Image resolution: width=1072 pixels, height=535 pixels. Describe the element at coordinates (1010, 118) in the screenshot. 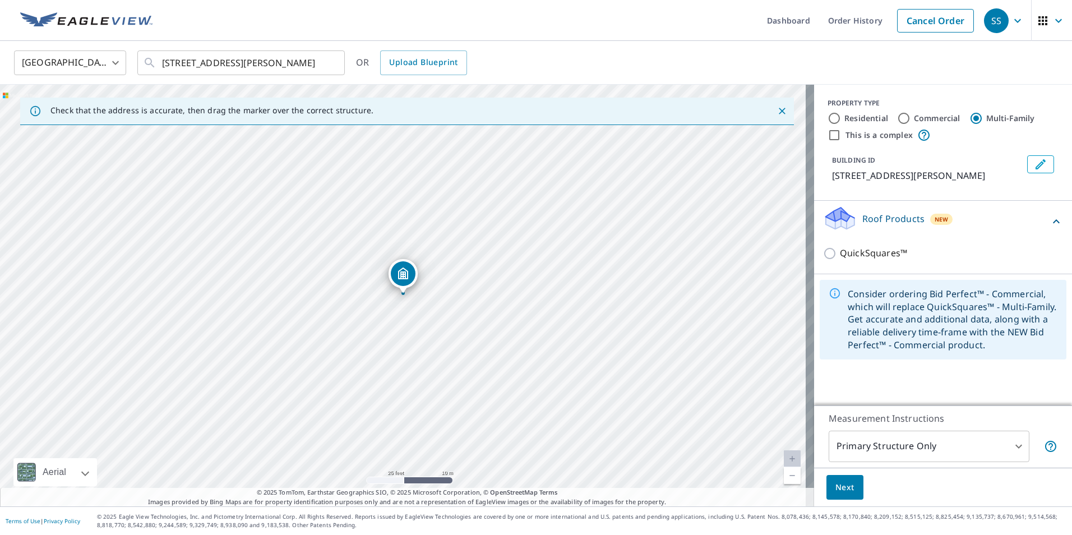

I see `label: Multi-Family` at that location.